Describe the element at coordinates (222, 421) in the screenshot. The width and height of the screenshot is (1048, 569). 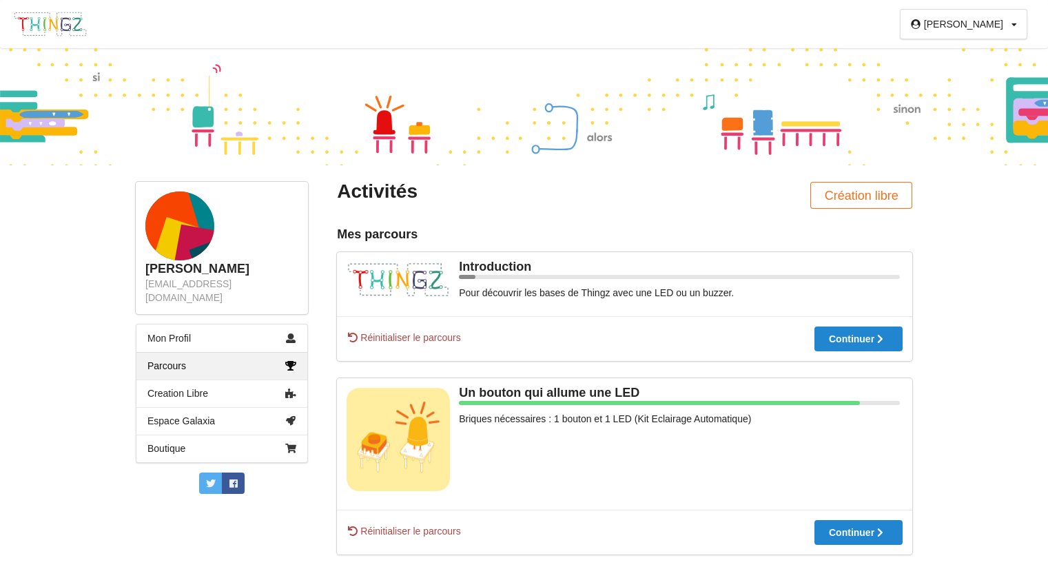
I see `a: Espace Galaxia` at that location.